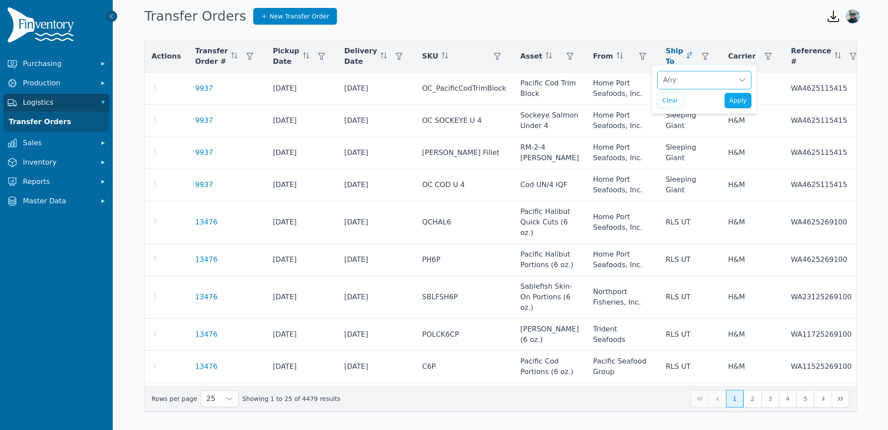 Image resolution: width=888 pixels, height=430 pixels. What do you see at coordinates (826, 297) in the screenshot?
I see `td: WA23125269100` at bounding box center [826, 297].